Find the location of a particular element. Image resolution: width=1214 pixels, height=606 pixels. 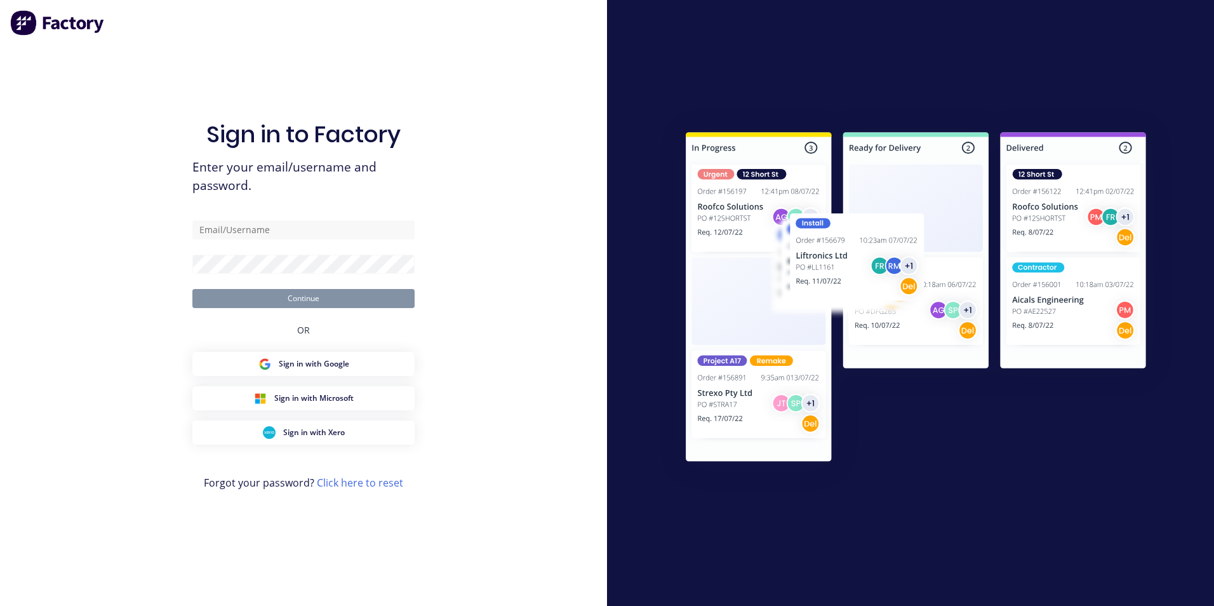

img: Factory is located at coordinates (58, 23).